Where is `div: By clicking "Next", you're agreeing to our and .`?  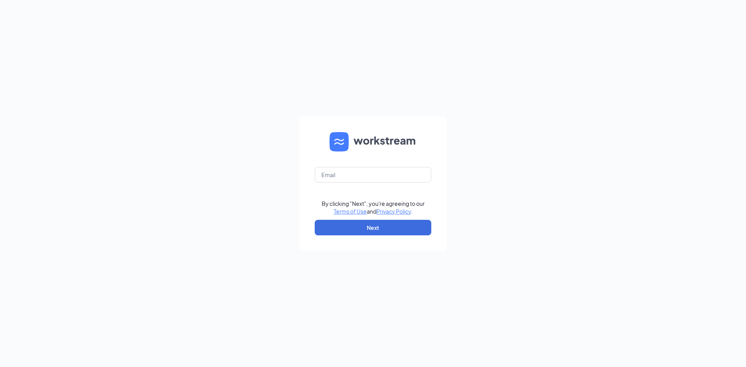 div: By clicking "Next", you're agreeing to our and . is located at coordinates (373, 208).